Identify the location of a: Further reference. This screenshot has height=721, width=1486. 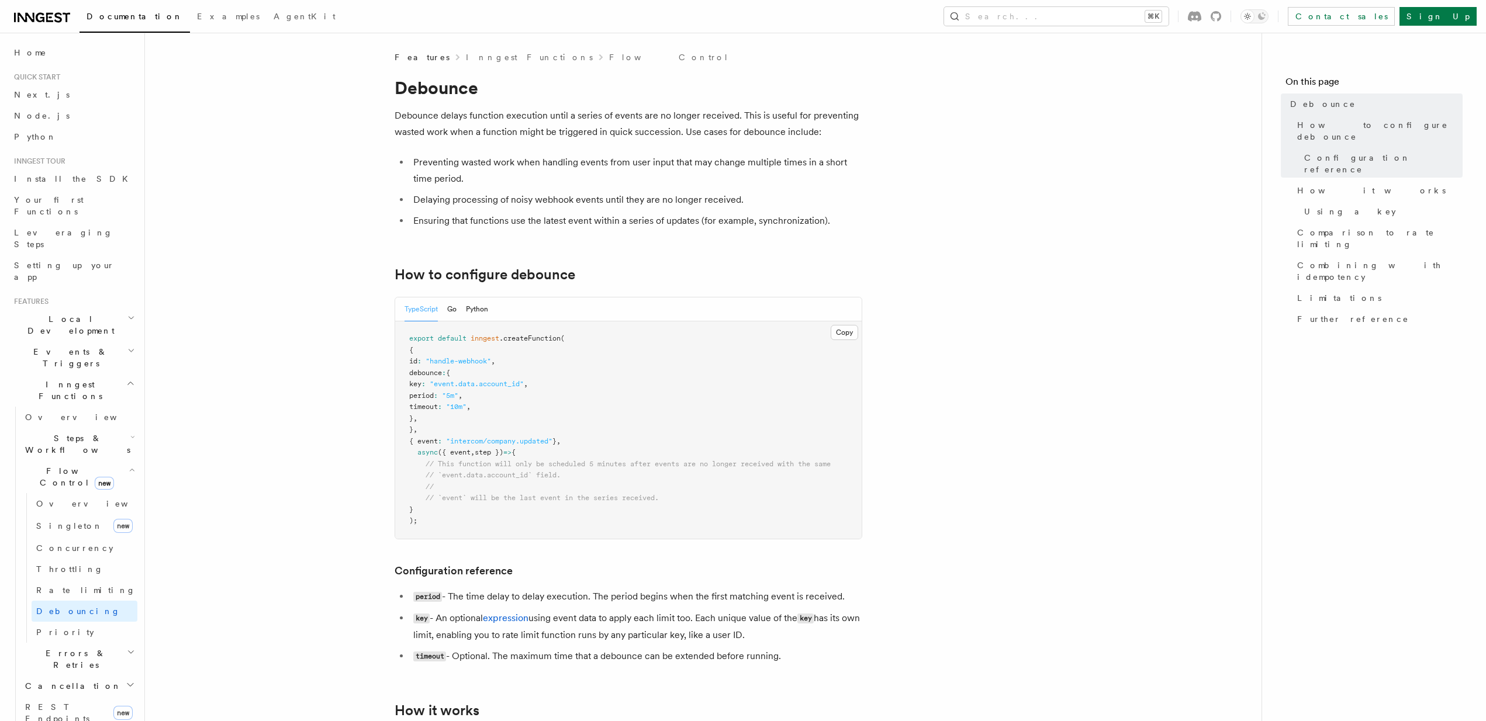
(1377, 319).